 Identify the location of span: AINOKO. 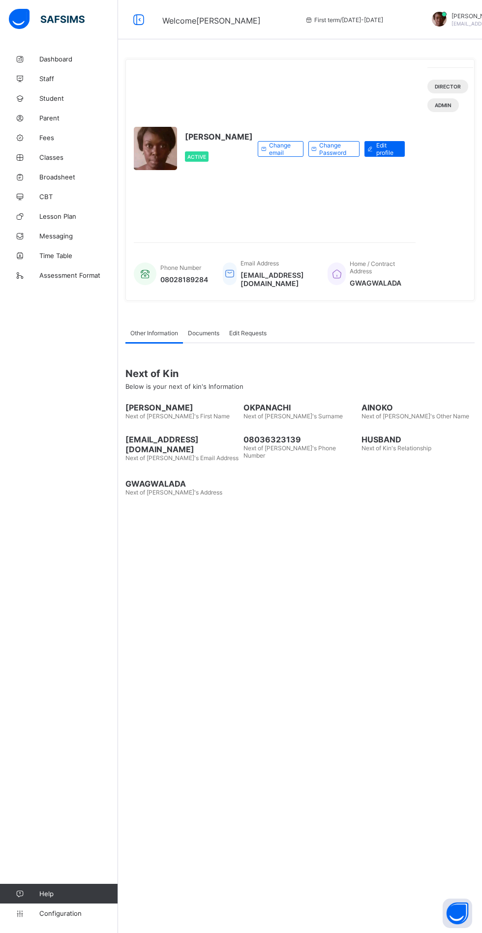
(418, 407).